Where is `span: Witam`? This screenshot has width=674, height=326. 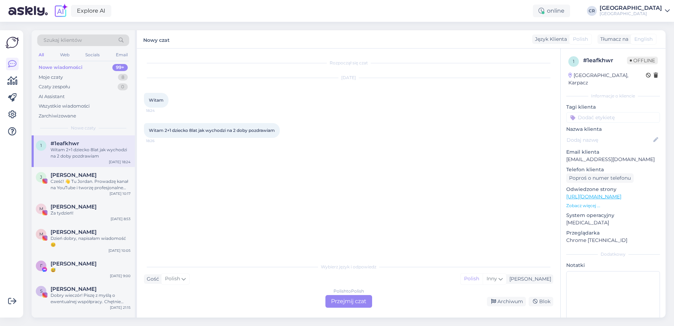 span: Witam is located at coordinates (156, 100).